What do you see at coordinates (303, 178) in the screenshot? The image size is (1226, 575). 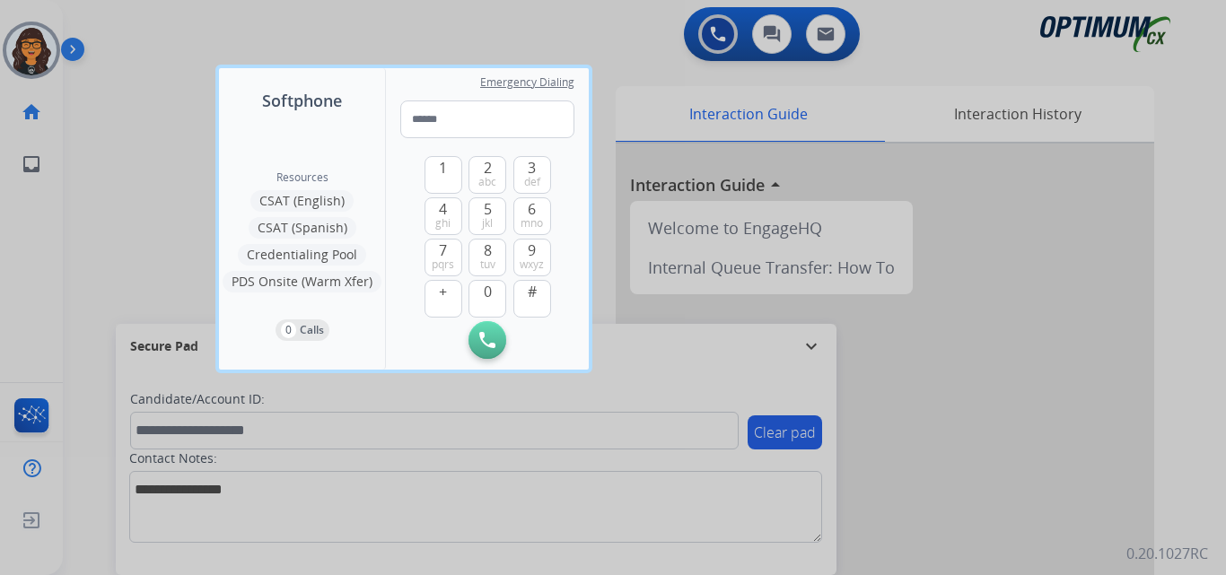 I see `span: Resources` at bounding box center [303, 178].